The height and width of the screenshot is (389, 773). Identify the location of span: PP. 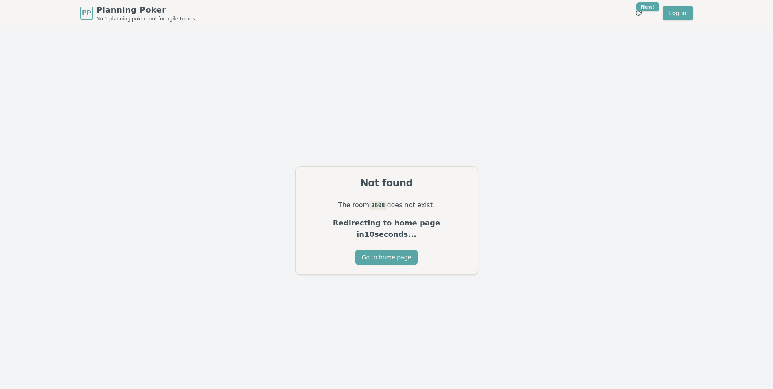
(86, 13).